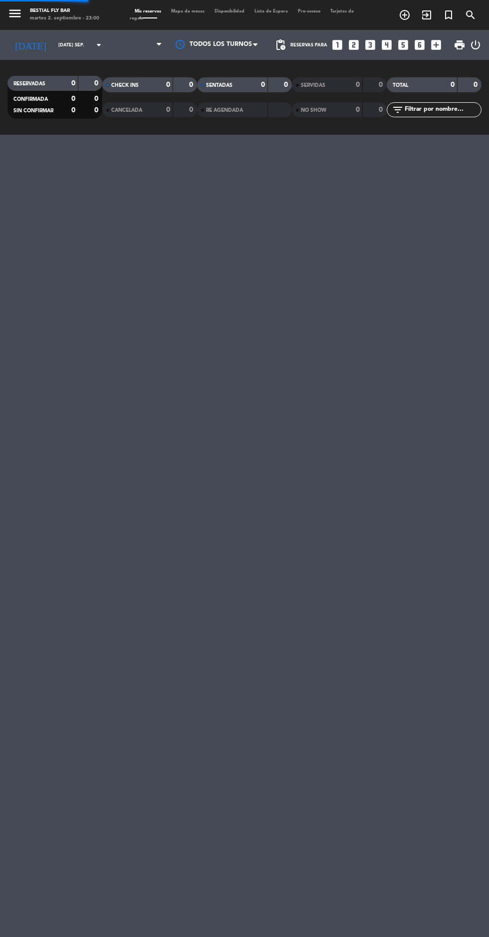 This screenshot has width=489, height=937. Describe the element at coordinates (313, 85) in the screenshot. I see `span: SERVIDAS` at that location.